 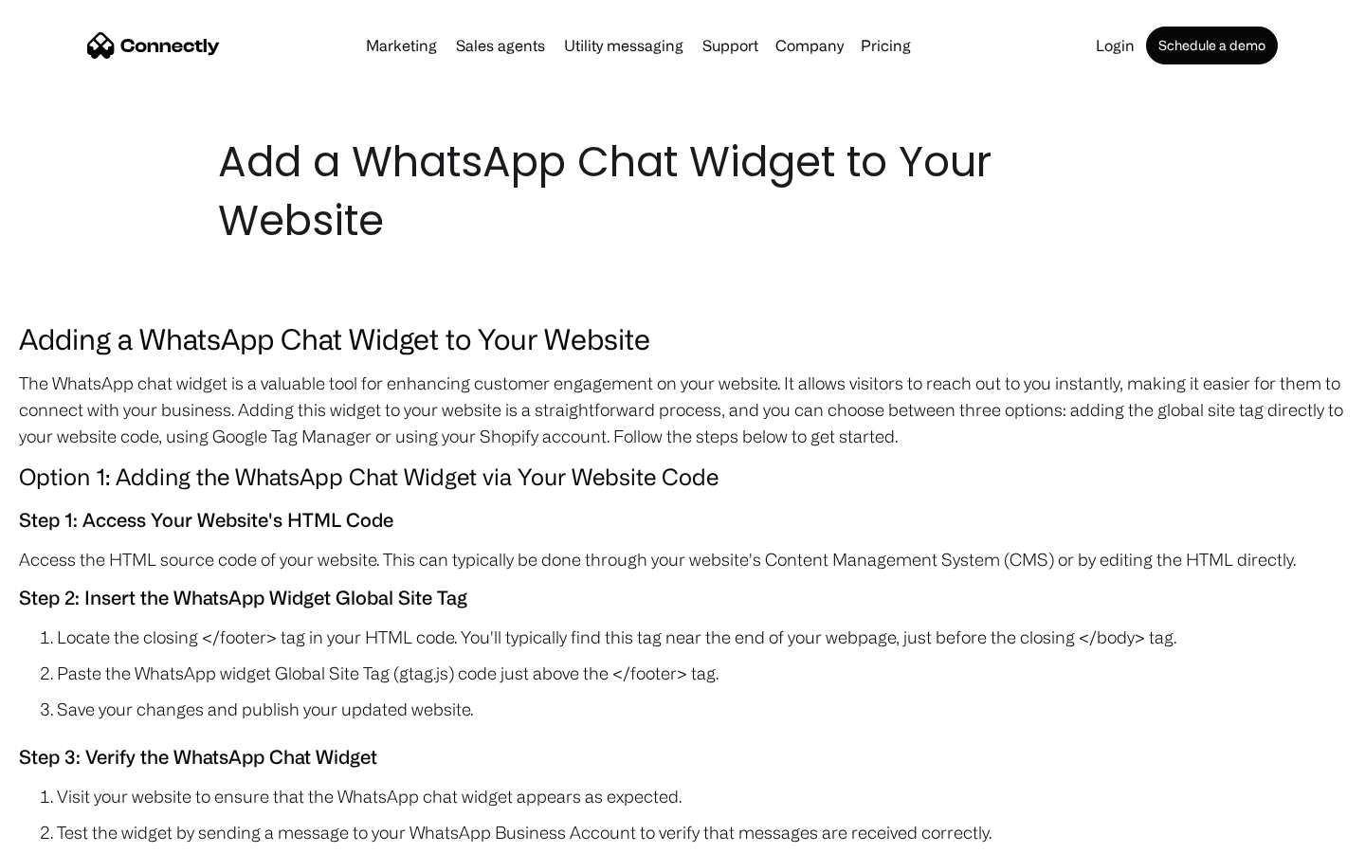 What do you see at coordinates (1115, 46) in the screenshot?
I see `a: Login` at bounding box center [1115, 46].